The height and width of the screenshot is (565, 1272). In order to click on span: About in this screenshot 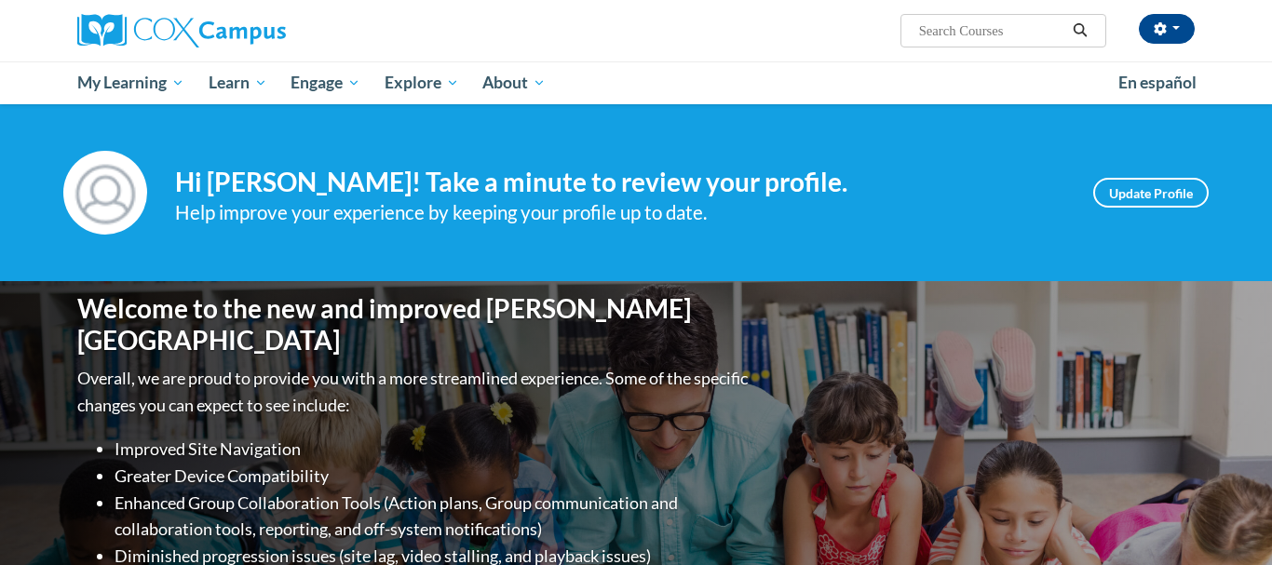, I will do `click(514, 83)`.